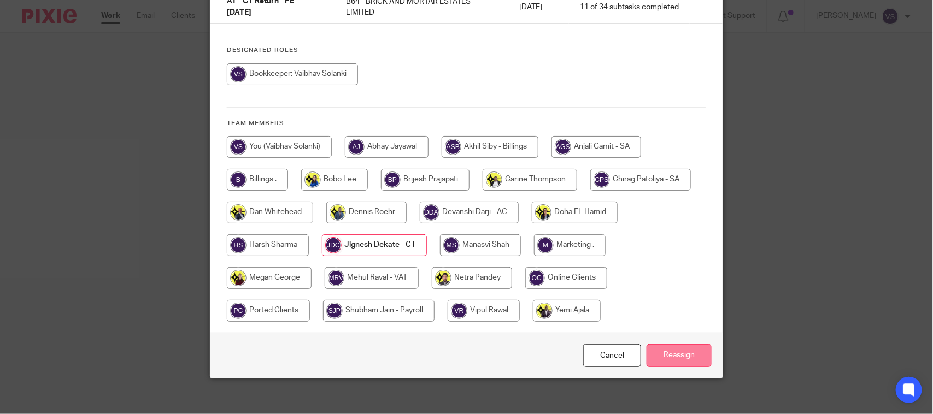  Describe the element at coordinates (612, 356) in the screenshot. I see `a: Close this dialog window` at that location.